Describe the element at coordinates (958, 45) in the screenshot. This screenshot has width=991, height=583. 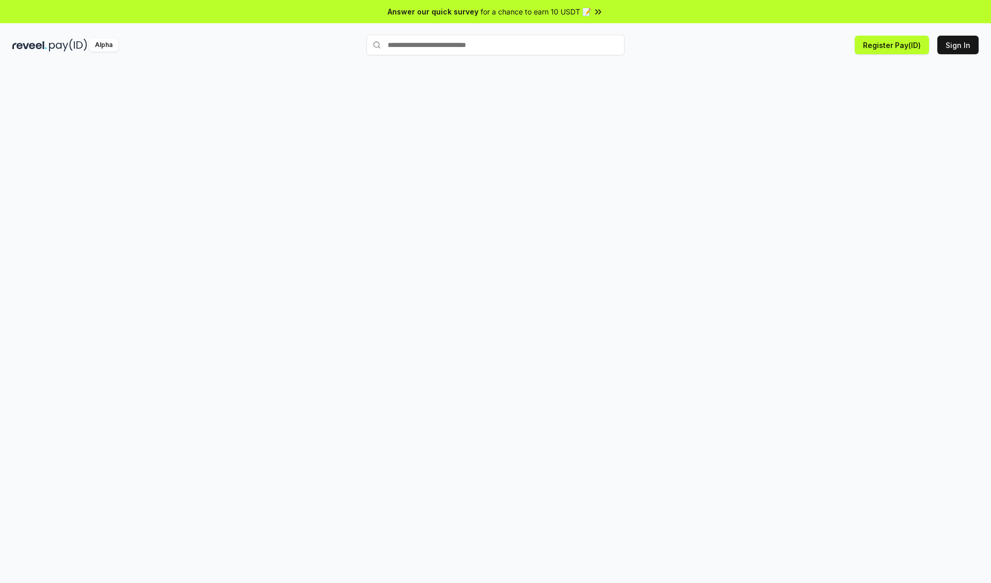
I see `button: Sign In` at that location.